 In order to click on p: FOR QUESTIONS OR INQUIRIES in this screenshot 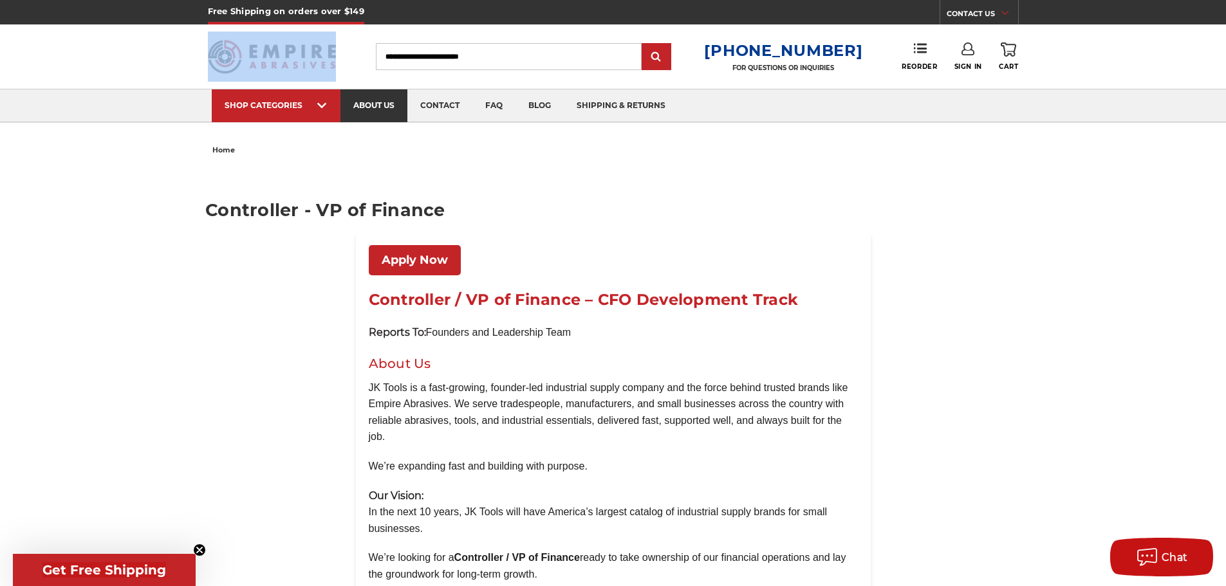, I will do `click(783, 68)`.